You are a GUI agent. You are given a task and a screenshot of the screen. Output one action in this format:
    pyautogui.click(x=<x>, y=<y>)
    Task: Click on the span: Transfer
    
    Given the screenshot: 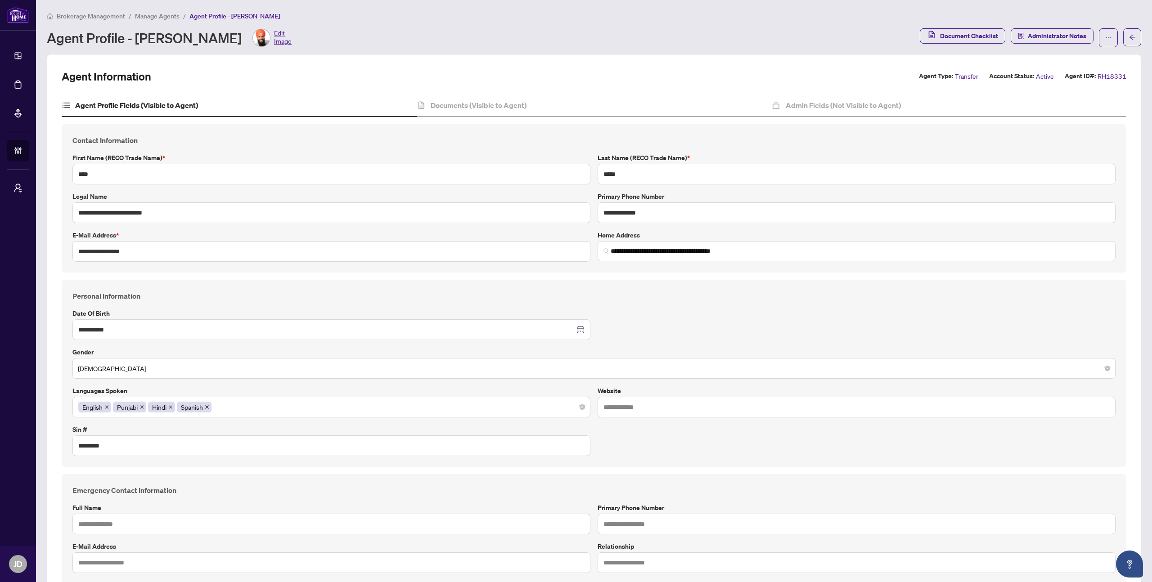 What is the action you would take?
    pyautogui.click(x=967, y=76)
    